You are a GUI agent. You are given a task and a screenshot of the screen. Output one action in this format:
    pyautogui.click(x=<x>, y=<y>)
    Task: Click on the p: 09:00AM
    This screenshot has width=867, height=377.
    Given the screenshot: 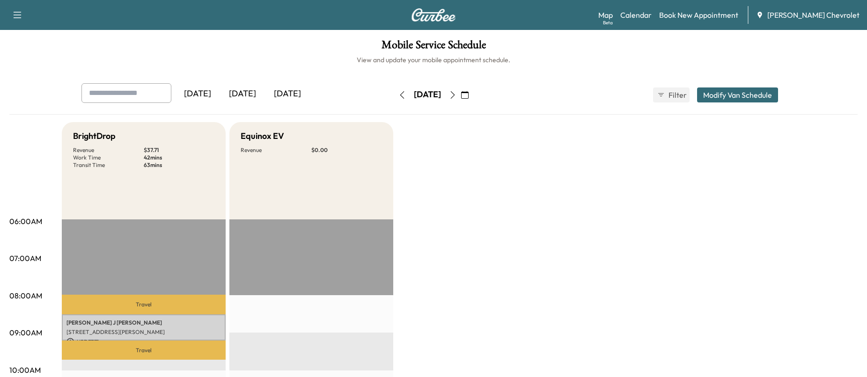 What is the action you would take?
    pyautogui.click(x=26, y=333)
    